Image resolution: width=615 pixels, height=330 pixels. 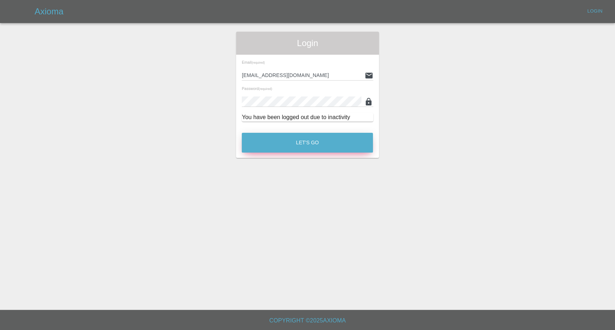 What do you see at coordinates (253, 62) in the screenshot?
I see `span: Email` at bounding box center [253, 62].